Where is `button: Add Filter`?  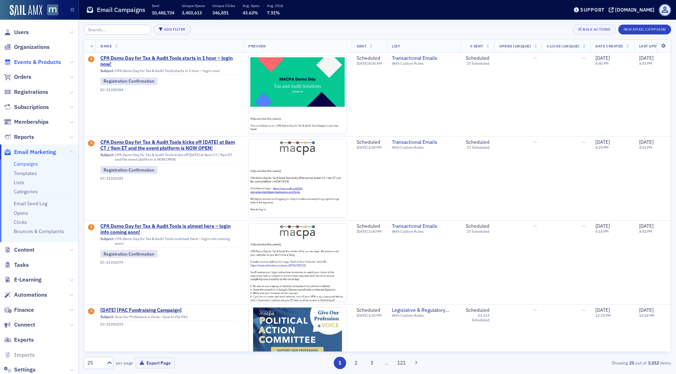
button: Add Filter is located at coordinates (172, 30).